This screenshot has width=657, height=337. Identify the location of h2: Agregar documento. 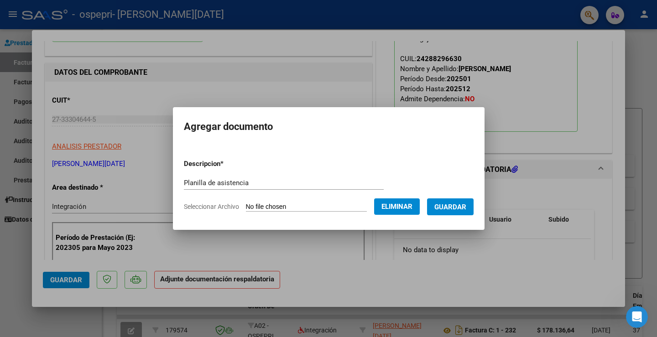
(329, 127).